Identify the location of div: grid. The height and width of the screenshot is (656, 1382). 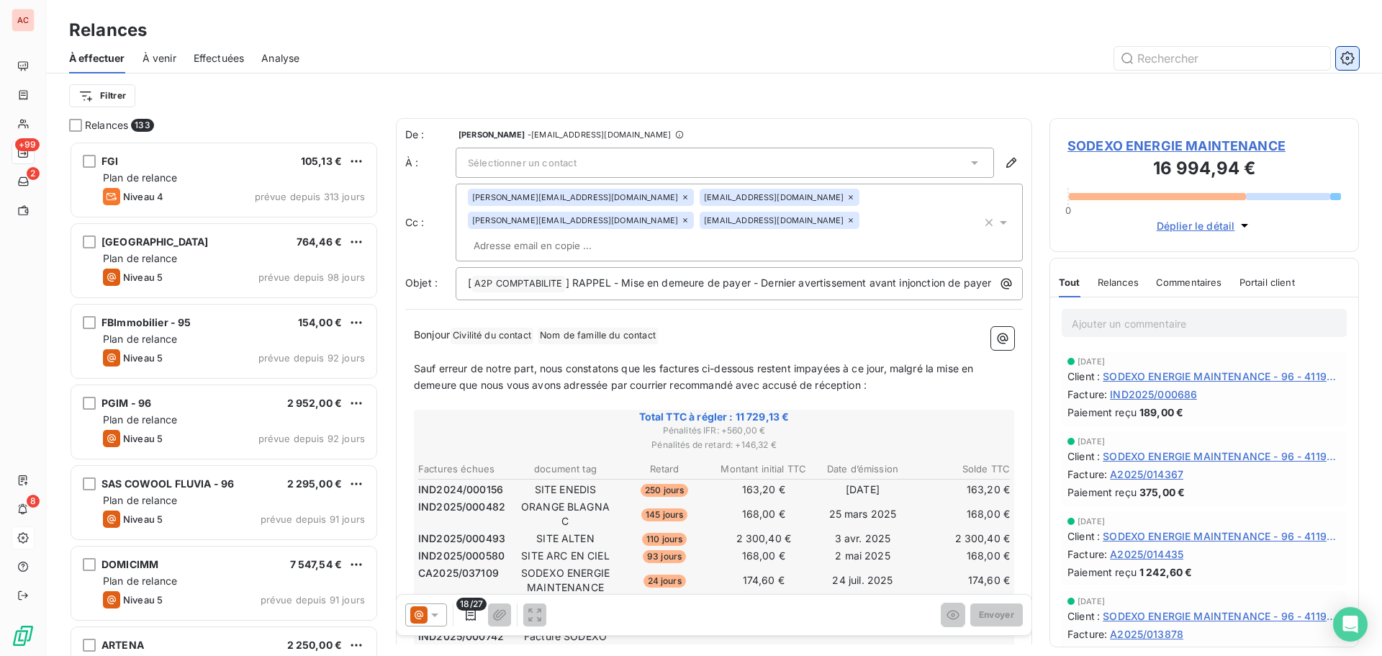
(224, 398).